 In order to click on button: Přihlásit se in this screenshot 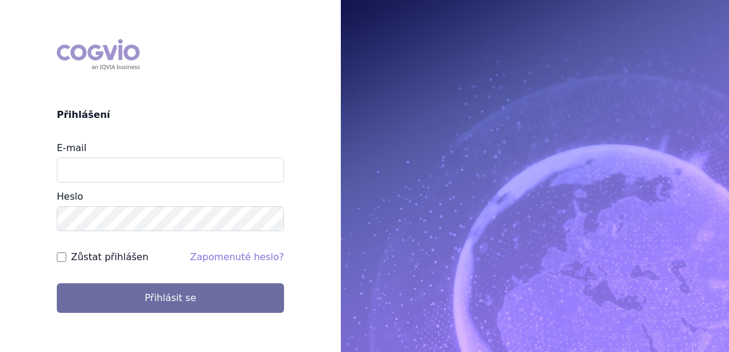, I will do `click(171, 298)`.